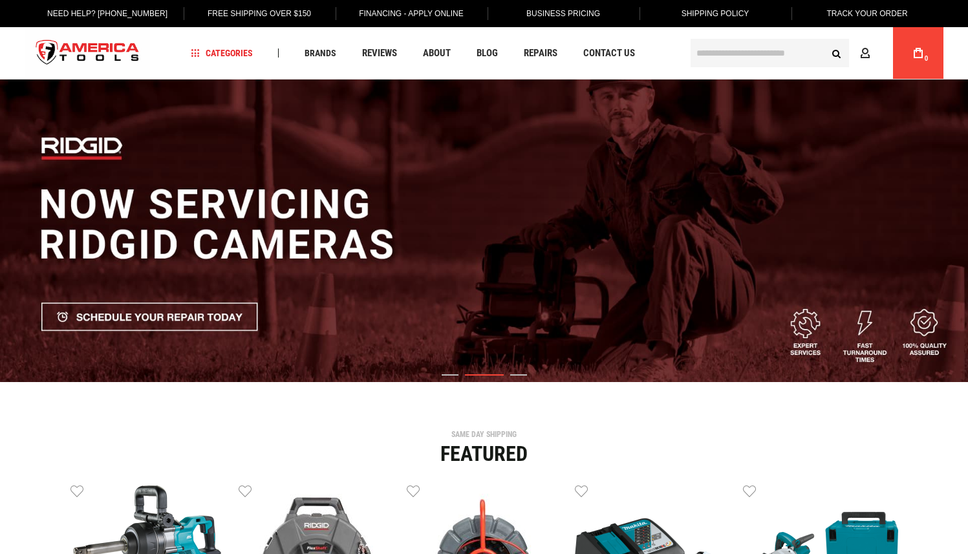  I want to click on span: About, so click(437, 53).